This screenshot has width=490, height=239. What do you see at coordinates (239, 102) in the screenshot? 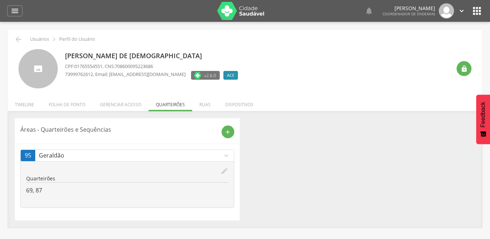
I see `li: Dispositivos` at bounding box center [239, 102].